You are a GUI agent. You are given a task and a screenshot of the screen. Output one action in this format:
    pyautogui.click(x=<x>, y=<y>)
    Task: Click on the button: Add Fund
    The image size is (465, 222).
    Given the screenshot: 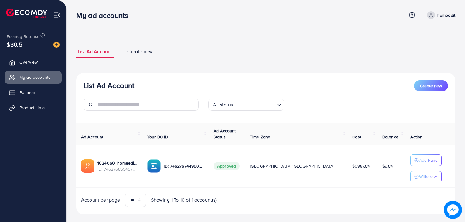 What is the action you would take?
    pyautogui.click(x=426, y=160)
    